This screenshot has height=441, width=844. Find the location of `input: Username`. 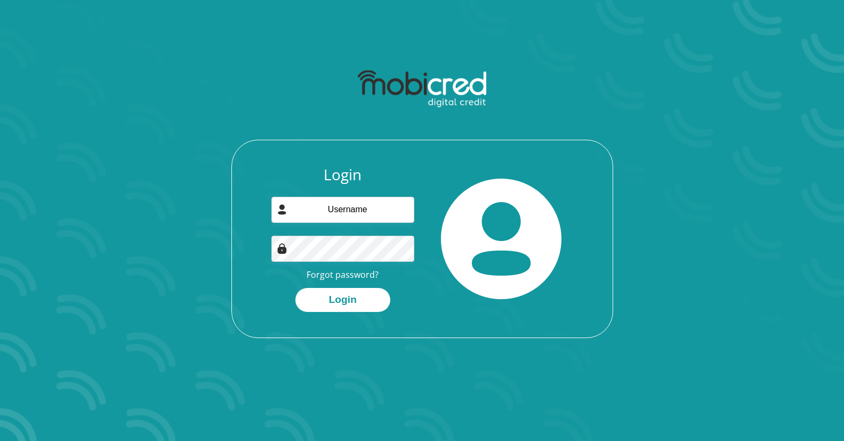

input: Username is located at coordinates (343, 210).